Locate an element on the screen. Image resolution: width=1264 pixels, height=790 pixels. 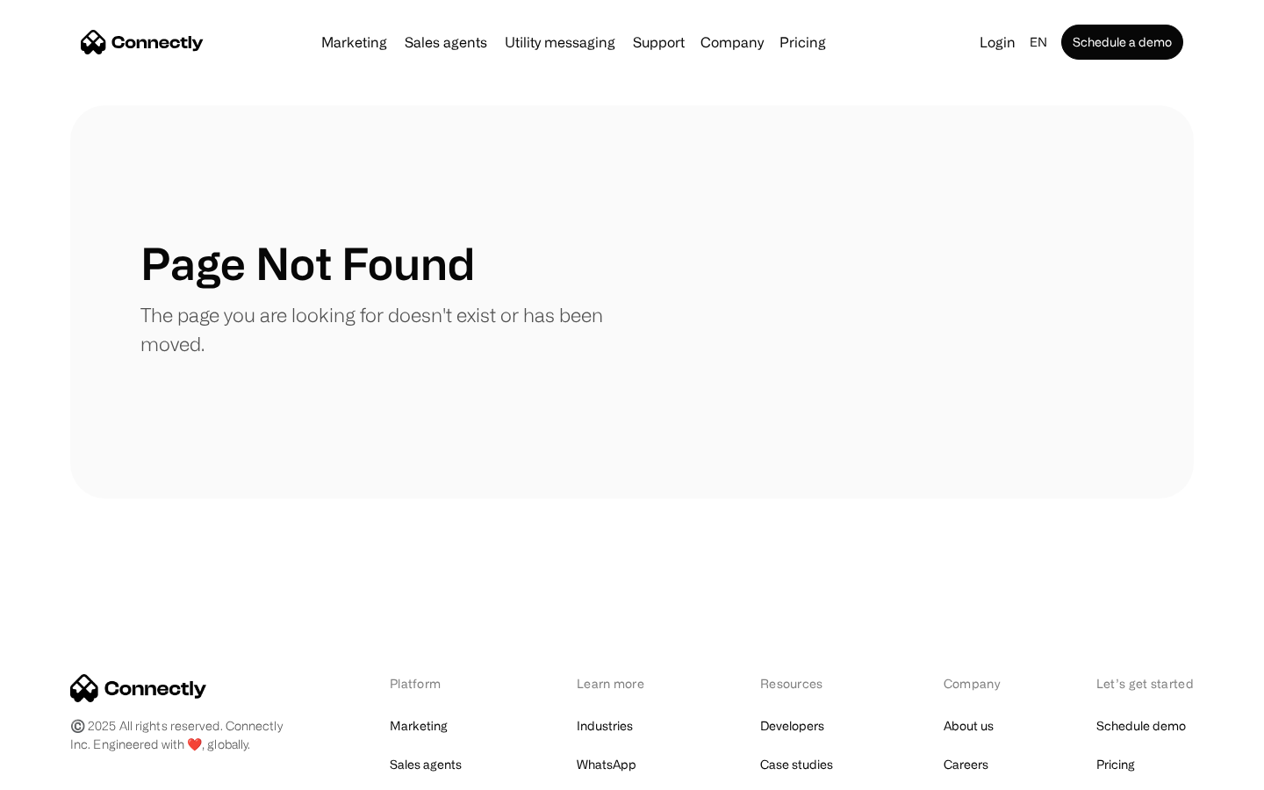
h1: Page Not Found is located at coordinates (307, 263).